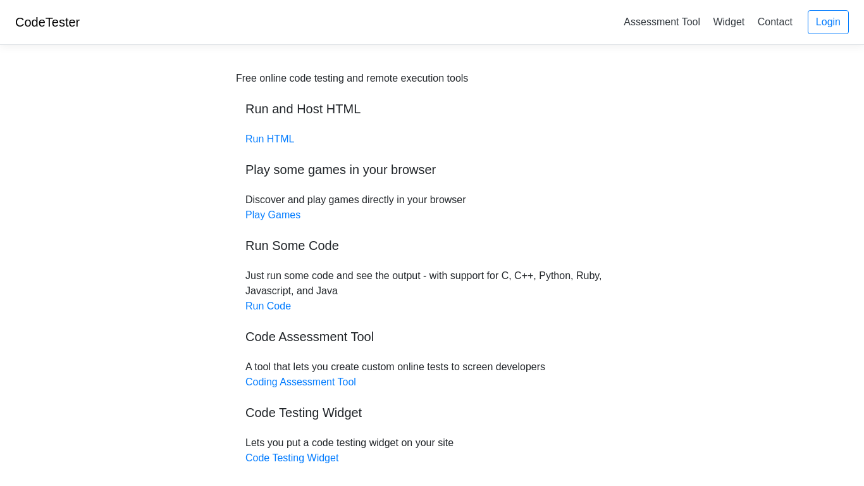  I want to click on a: Assessment Tool, so click(661, 21).